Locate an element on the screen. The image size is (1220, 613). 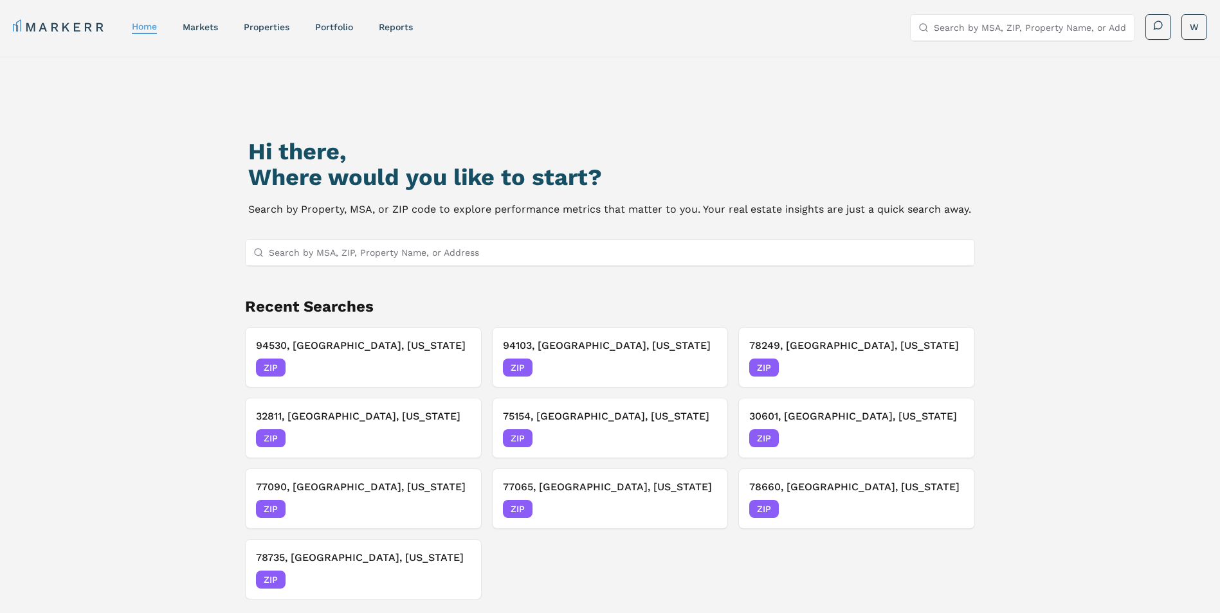
h2: Recent Searches is located at coordinates (610, 307).